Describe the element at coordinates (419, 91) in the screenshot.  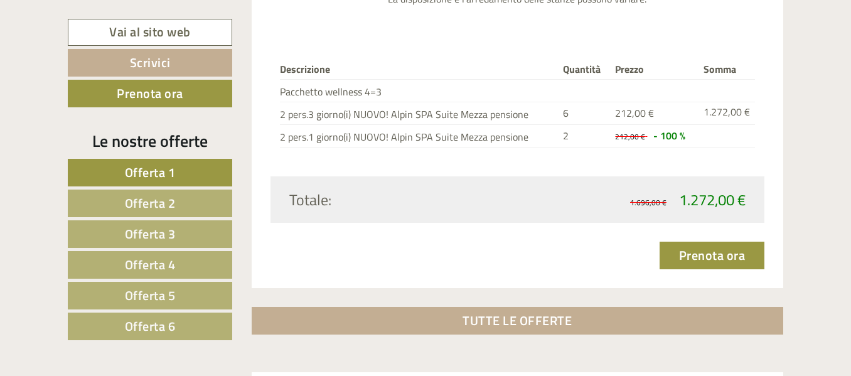
I see `td: Pacchetto wellness 4=3` at that location.